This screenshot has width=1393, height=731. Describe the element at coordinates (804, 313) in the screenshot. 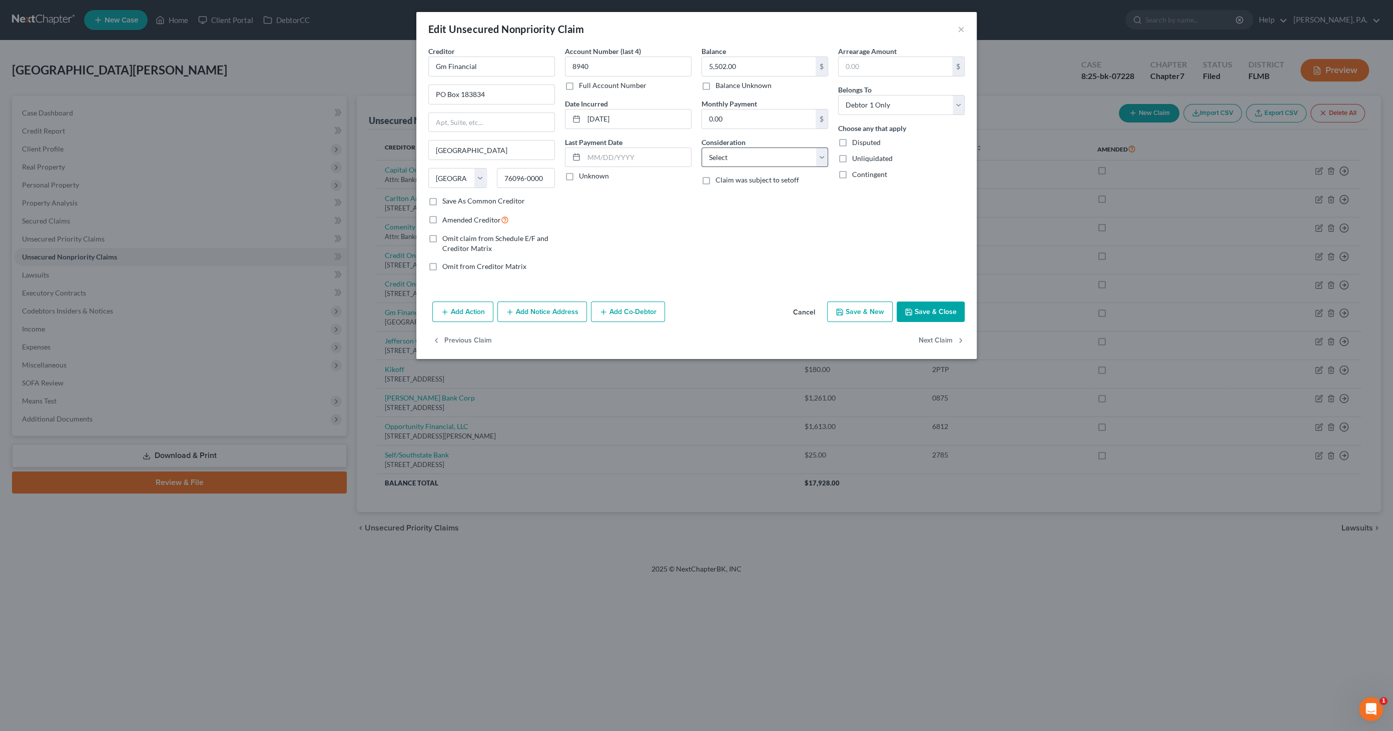

I see `button: Cancel` at that location.